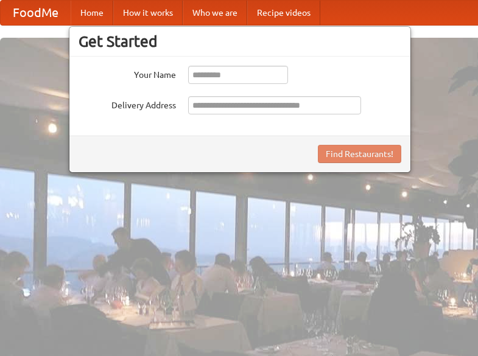 This screenshot has width=478, height=356. What do you see at coordinates (215, 13) in the screenshot?
I see `a: Who we are` at bounding box center [215, 13].